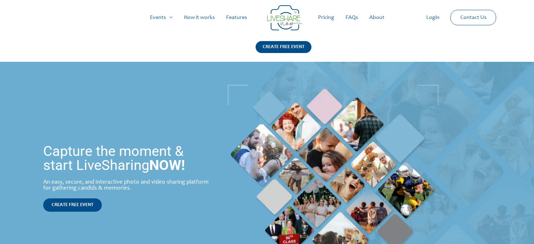 The width and height of the screenshot is (534, 244). What do you see at coordinates (200, 18) in the screenshot?
I see `a: How it works` at bounding box center [200, 18].